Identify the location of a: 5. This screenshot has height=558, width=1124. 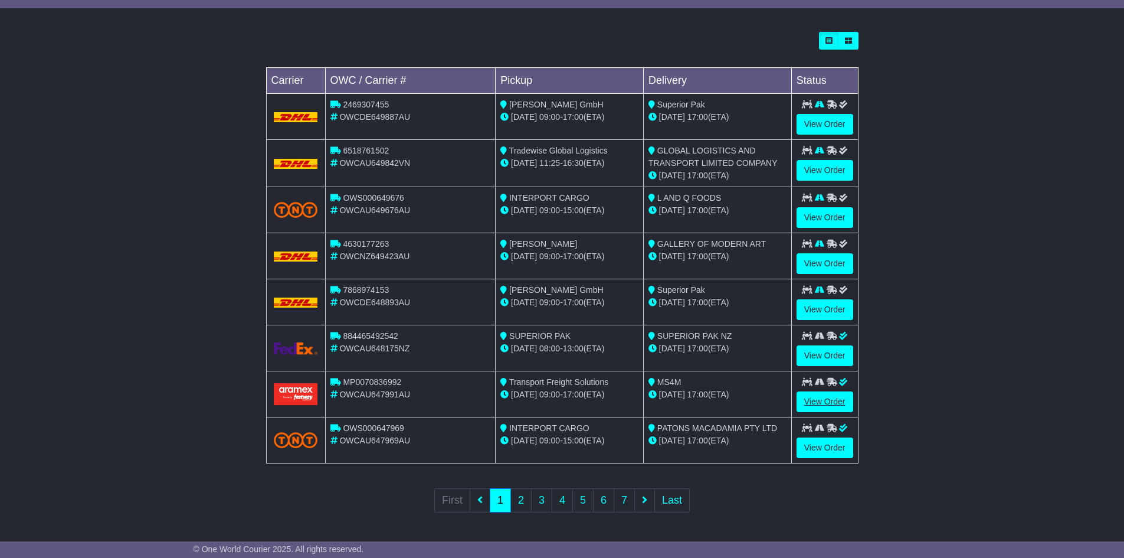
(583, 500).